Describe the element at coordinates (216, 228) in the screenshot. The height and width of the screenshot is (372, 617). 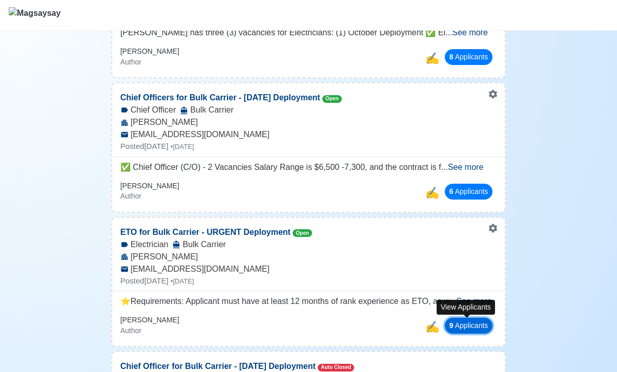
I see `p: ETO for Bulk Carrier - URGENT Deployment` at that location.